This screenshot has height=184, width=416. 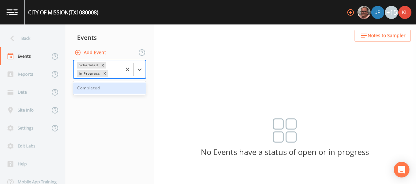 I want to click on div: Scheduled, so click(x=88, y=65).